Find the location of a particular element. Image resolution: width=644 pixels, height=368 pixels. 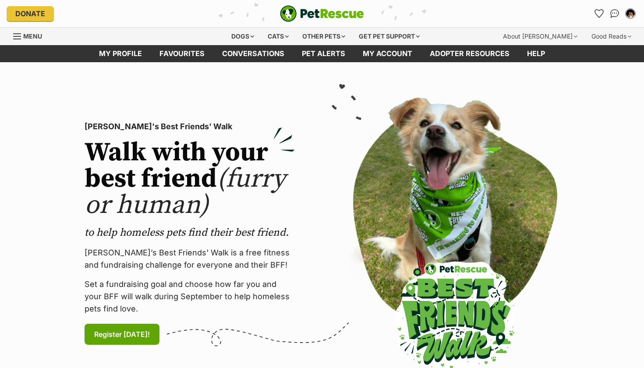

a: Pet alerts is located at coordinates (324, 53).